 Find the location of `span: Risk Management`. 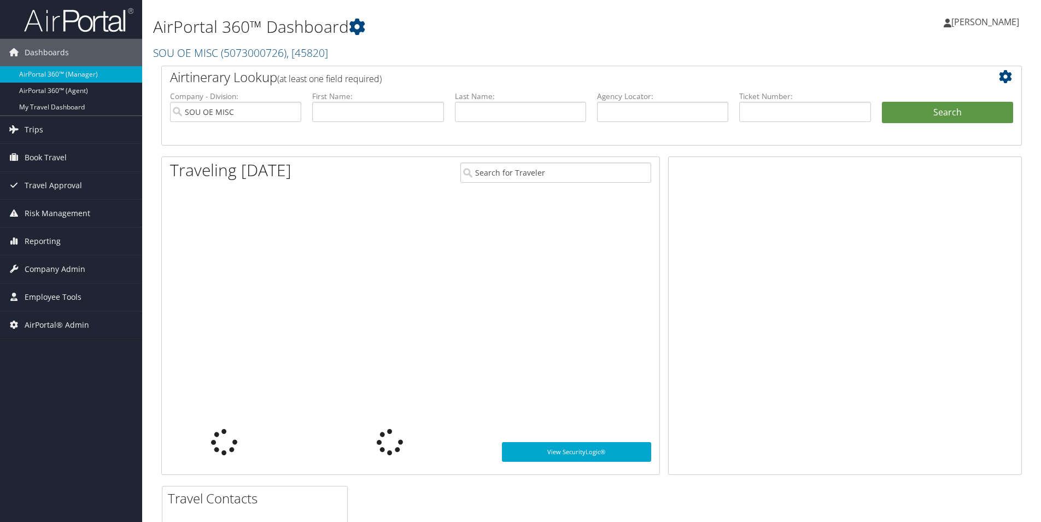

span: Risk Management is located at coordinates (57, 213).